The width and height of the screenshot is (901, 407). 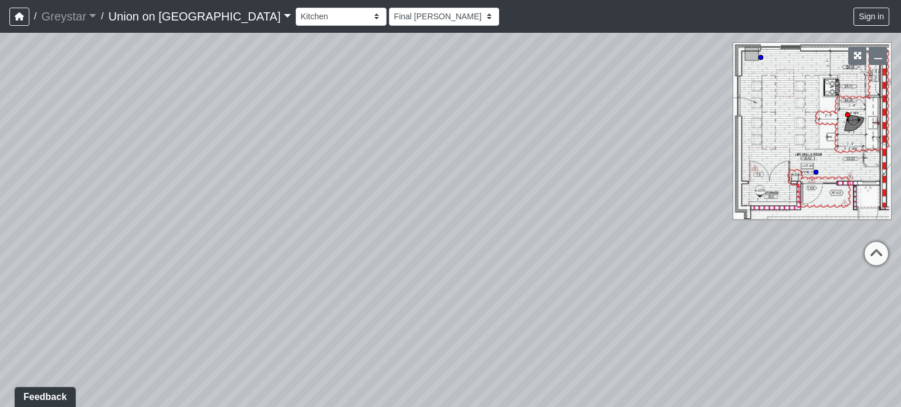 I want to click on a: Greystar, so click(x=69, y=16).